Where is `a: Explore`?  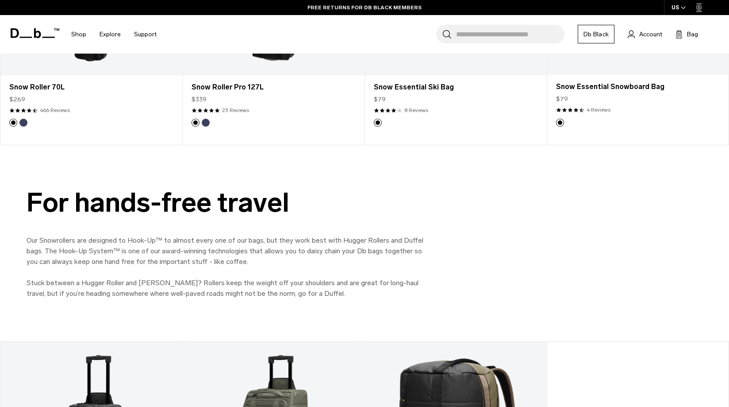 a: Explore is located at coordinates (110, 34).